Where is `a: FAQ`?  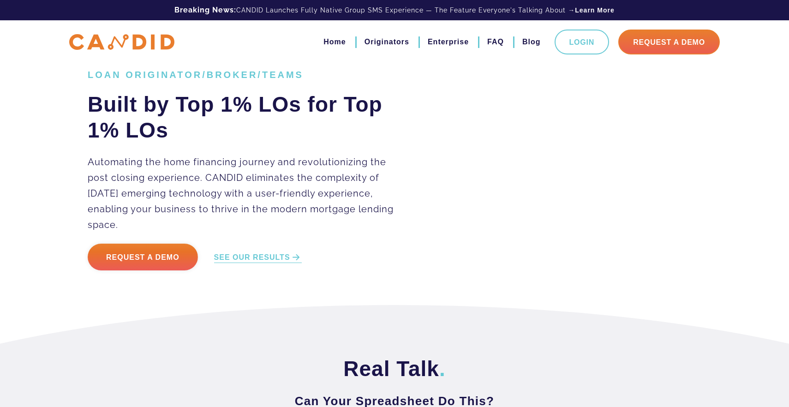 a: FAQ is located at coordinates (495, 42).